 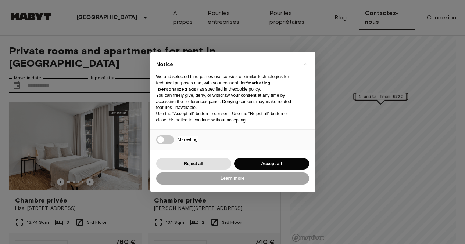 What do you see at coordinates (305, 64) in the screenshot?
I see `button: Close this notice` at bounding box center [305, 64].